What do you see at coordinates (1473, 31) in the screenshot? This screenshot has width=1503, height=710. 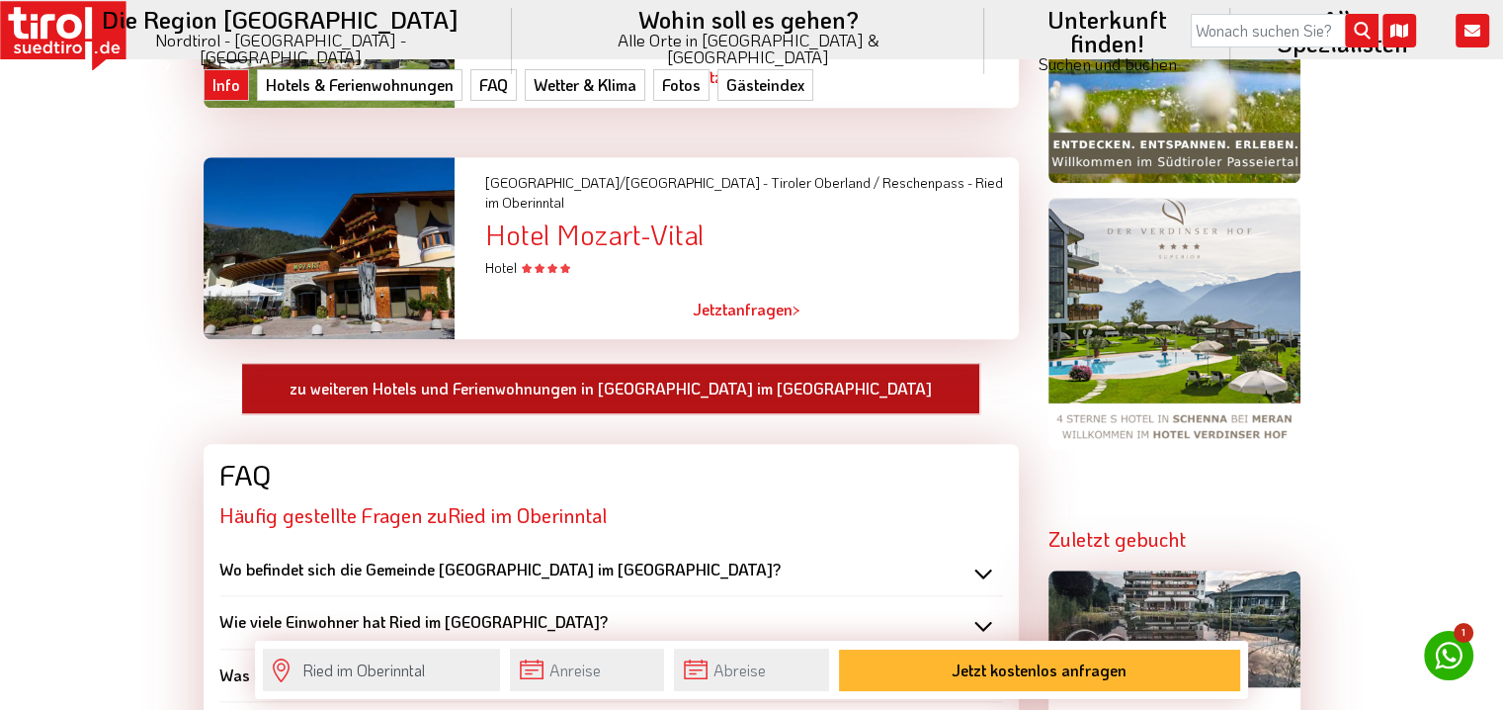 I see `i: Kontakt` at bounding box center [1473, 31].